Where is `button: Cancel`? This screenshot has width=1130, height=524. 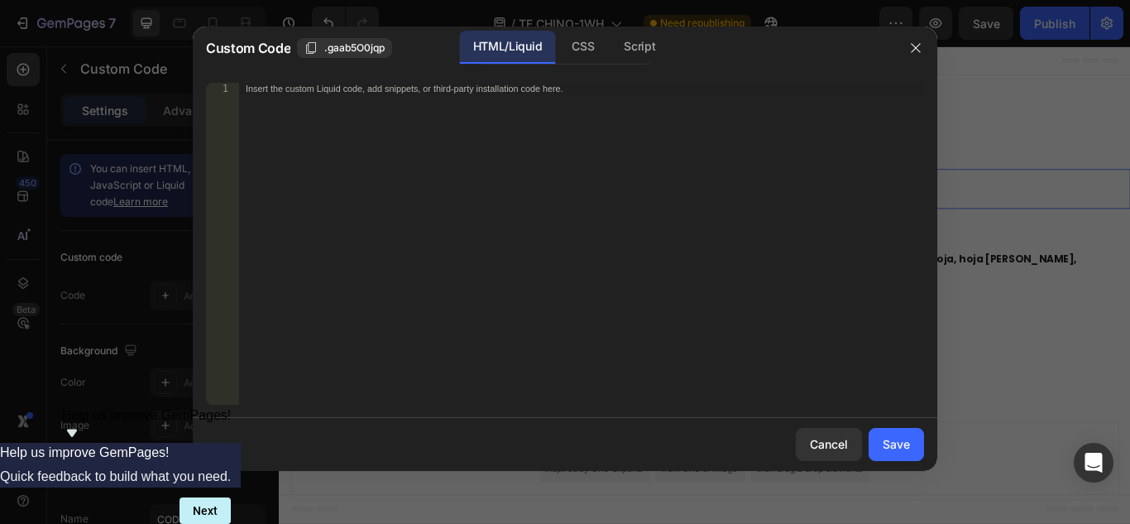 button: Cancel is located at coordinates (829, 444).